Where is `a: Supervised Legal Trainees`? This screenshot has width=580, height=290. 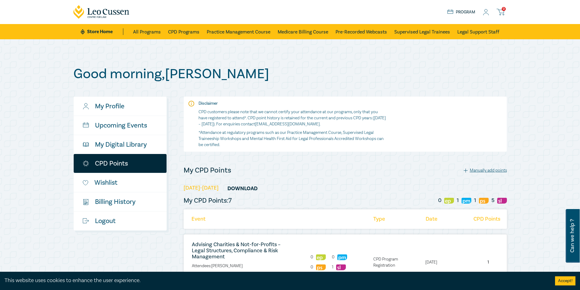 a: Supervised Legal Trainees is located at coordinates (422, 32).